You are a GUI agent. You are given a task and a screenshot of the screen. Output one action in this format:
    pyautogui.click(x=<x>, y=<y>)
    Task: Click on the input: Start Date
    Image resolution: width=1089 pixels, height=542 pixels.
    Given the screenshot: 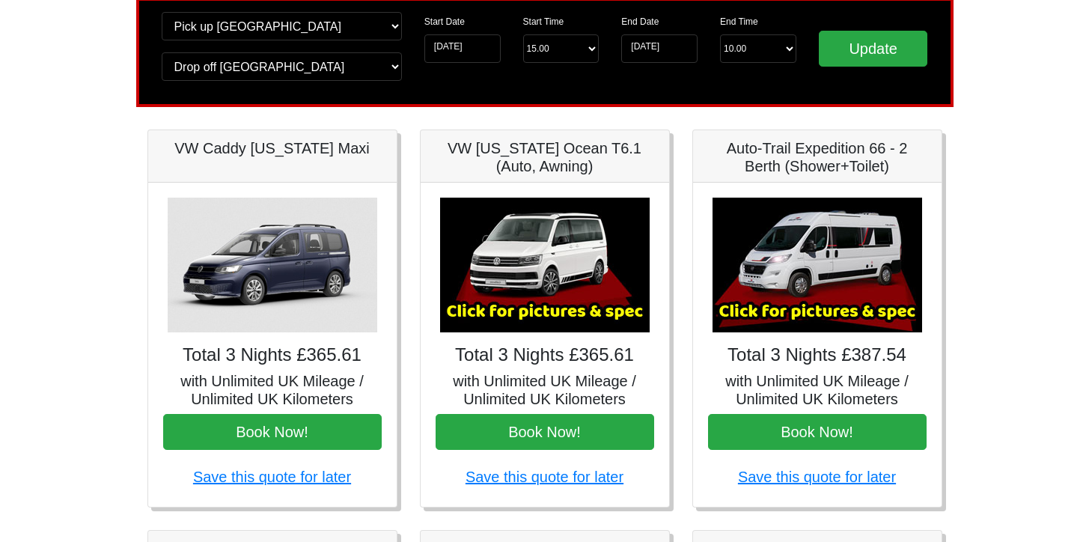 What is the action you would take?
    pyautogui.click(x=463, y=49)
    